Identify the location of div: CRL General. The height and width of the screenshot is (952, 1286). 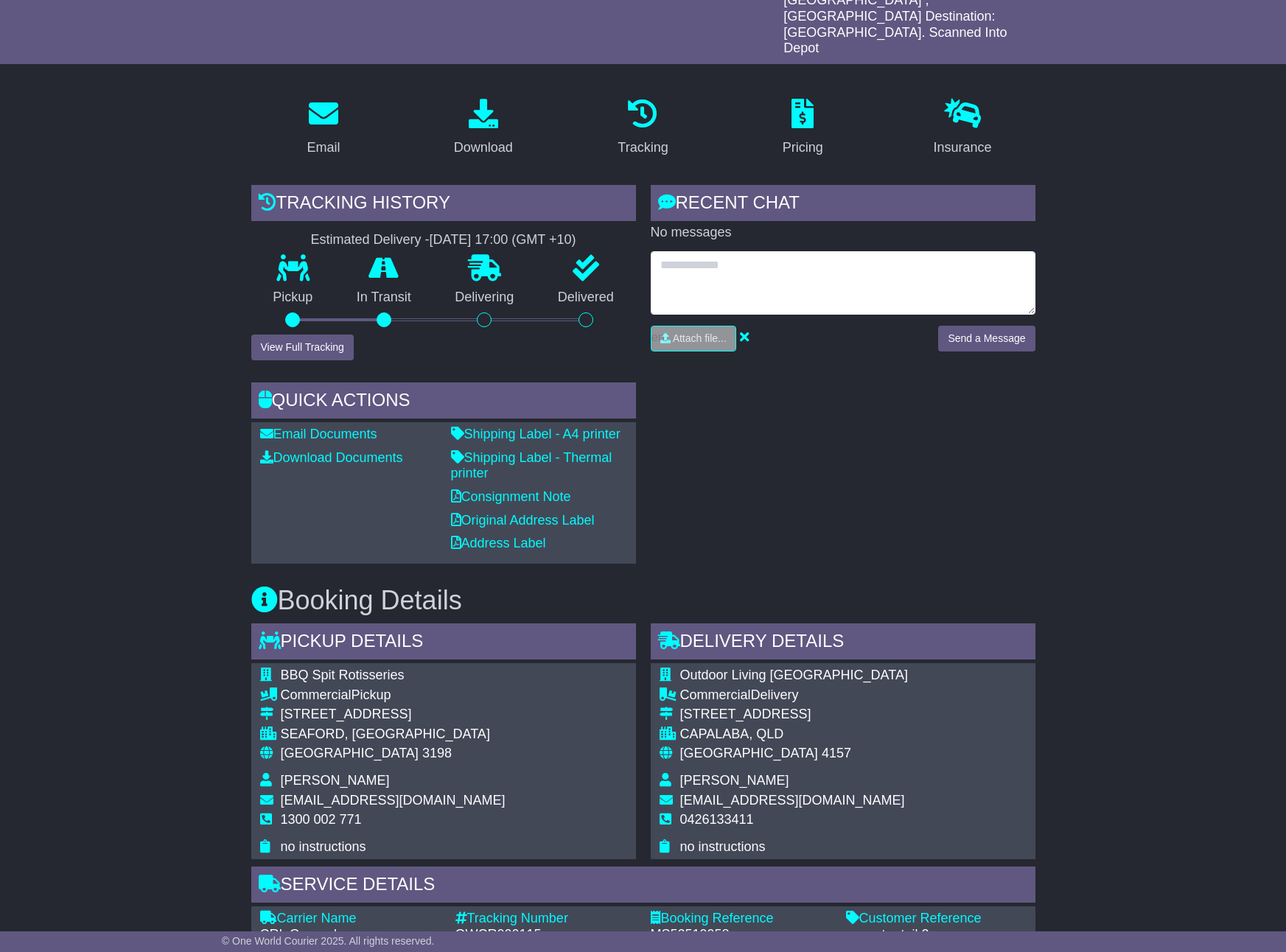
(350, 935).